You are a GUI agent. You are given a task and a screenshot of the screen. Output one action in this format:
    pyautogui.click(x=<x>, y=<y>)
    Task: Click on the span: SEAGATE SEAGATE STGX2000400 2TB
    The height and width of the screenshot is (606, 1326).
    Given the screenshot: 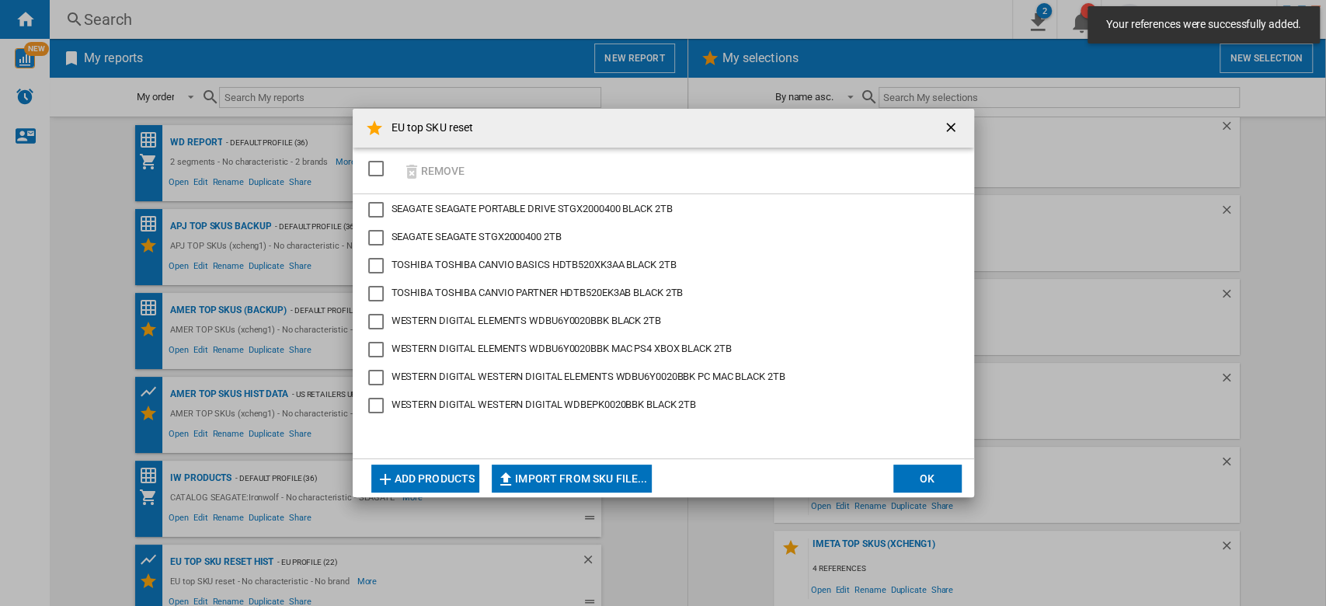 What is the action you would take?
    pyautogui.click(x=476, y=236)
    